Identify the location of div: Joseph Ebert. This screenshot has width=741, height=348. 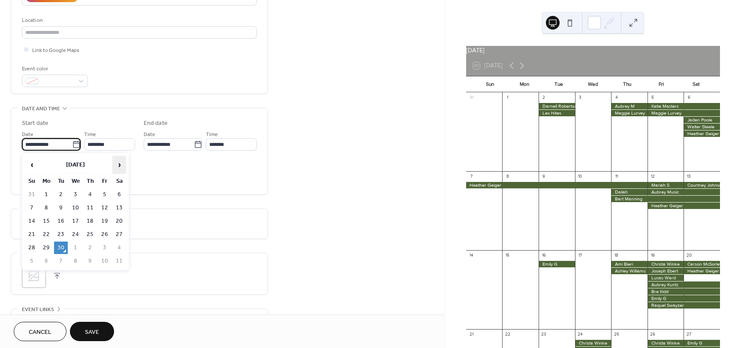
(665, 270).